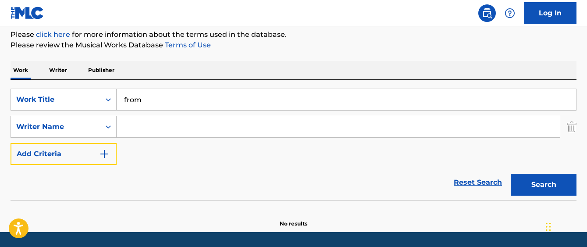 This screenshot has height=247, width=587. I want to click on div: Drag, so click(548, 227).